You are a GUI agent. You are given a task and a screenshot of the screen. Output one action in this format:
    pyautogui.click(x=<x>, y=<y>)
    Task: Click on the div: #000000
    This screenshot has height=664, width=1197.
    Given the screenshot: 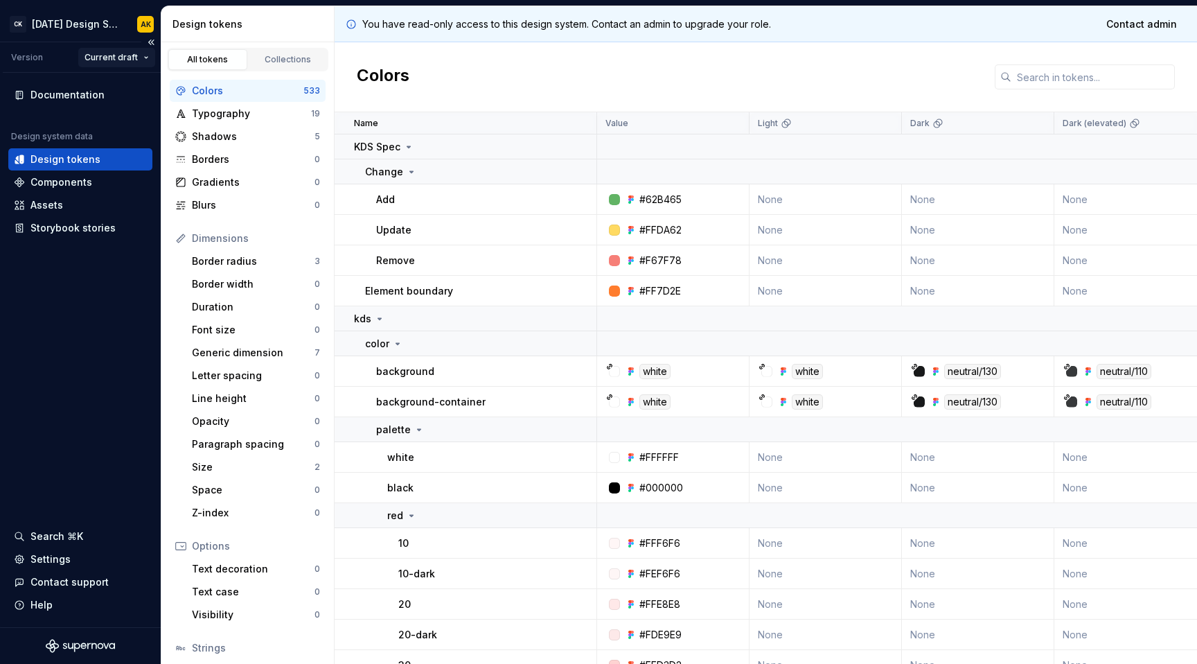 What is the action you would take?
    pyautogui.click(x=661, y=488)
    